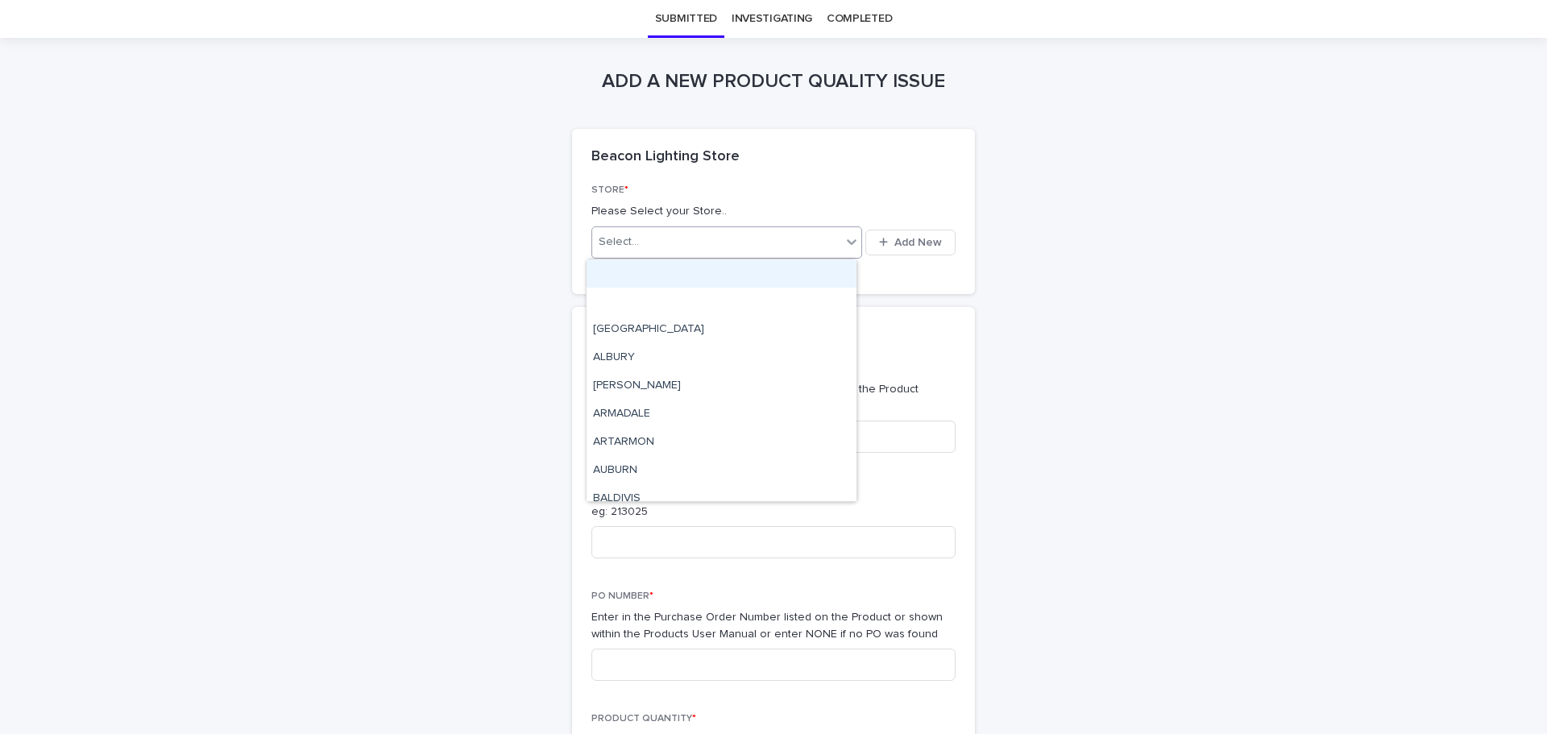 The height and width of the screenshot is (734, 1547). I want to click on p: Enter in the Purchase Order Number listed on the Product or shown within the Products User Manual..., so click(773, 626).